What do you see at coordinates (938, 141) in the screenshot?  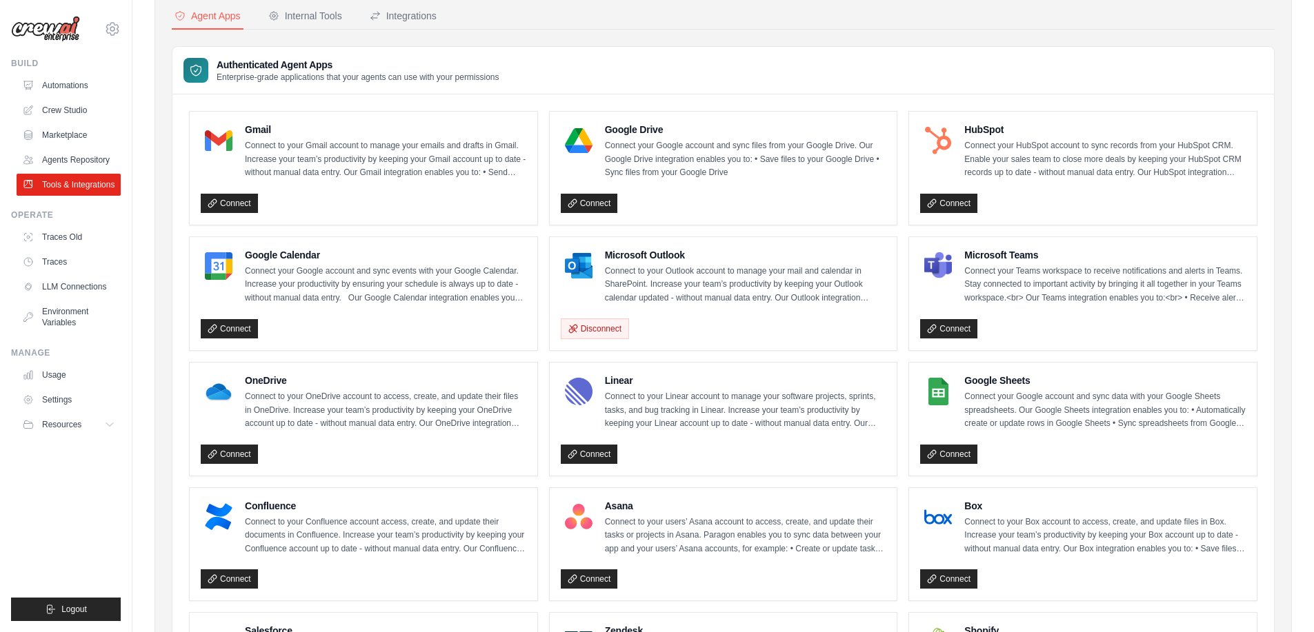 I see `img: HubSpot Logo` at bounding box center [938, 141].